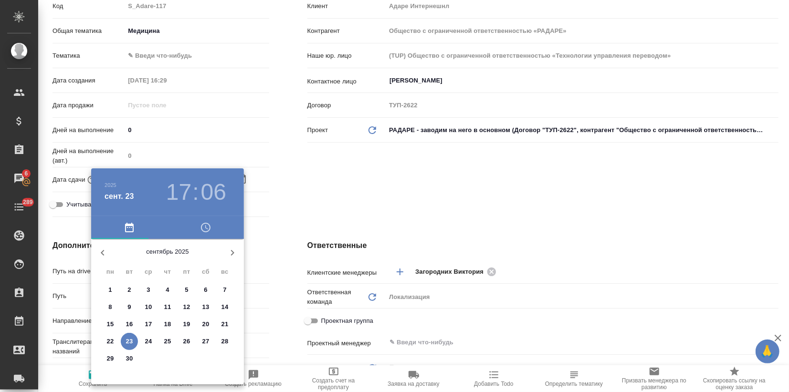 The height and width of the screenshot is (392, 789). I want to click on button: 13, so click(206, 307).